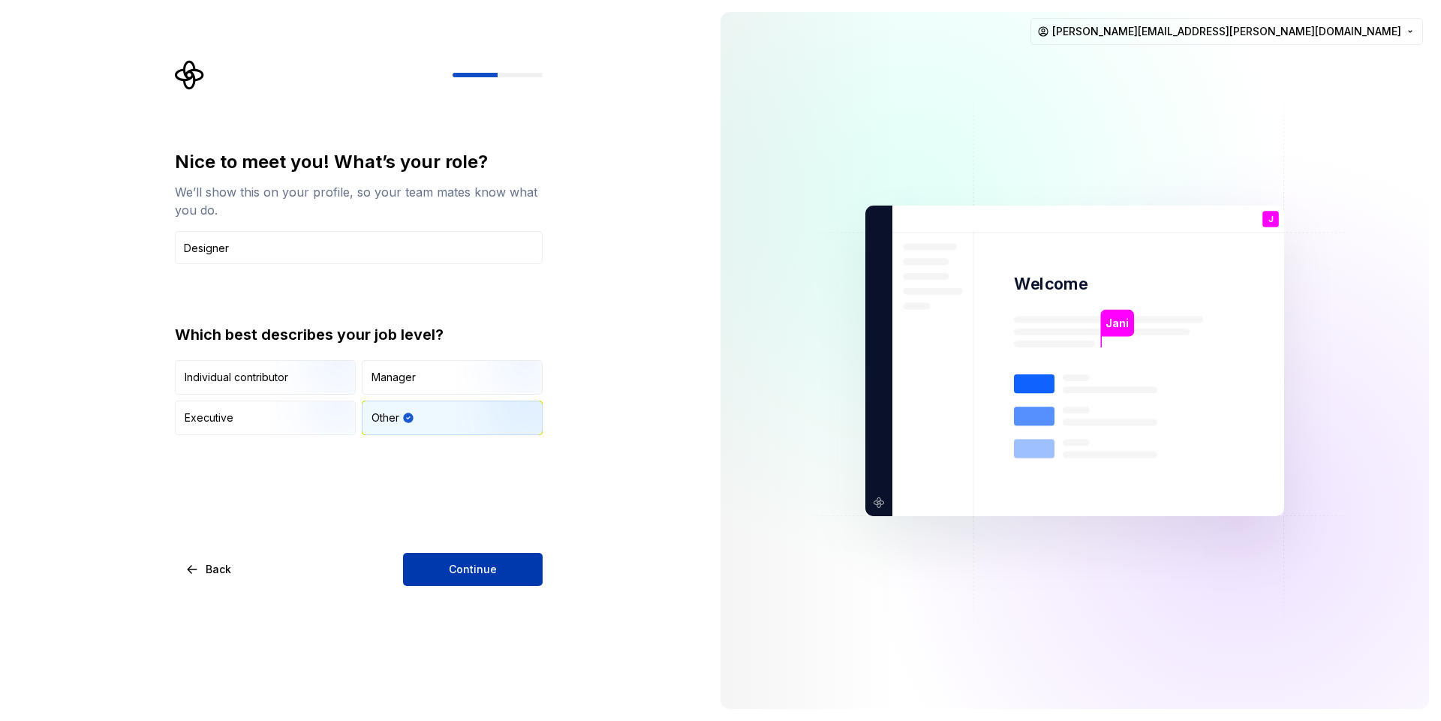  I want to click on button: Back, so click(209, 569).